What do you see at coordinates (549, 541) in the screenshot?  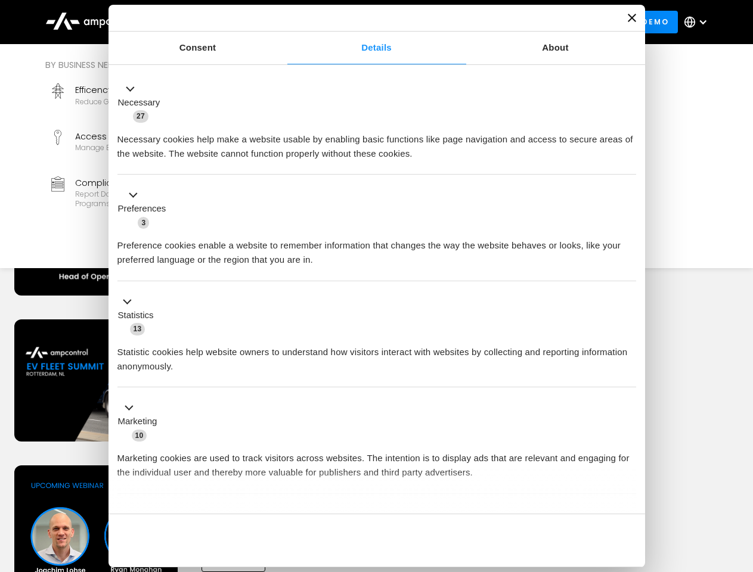 I see `button: Okay` at bounding box center [549, 541].